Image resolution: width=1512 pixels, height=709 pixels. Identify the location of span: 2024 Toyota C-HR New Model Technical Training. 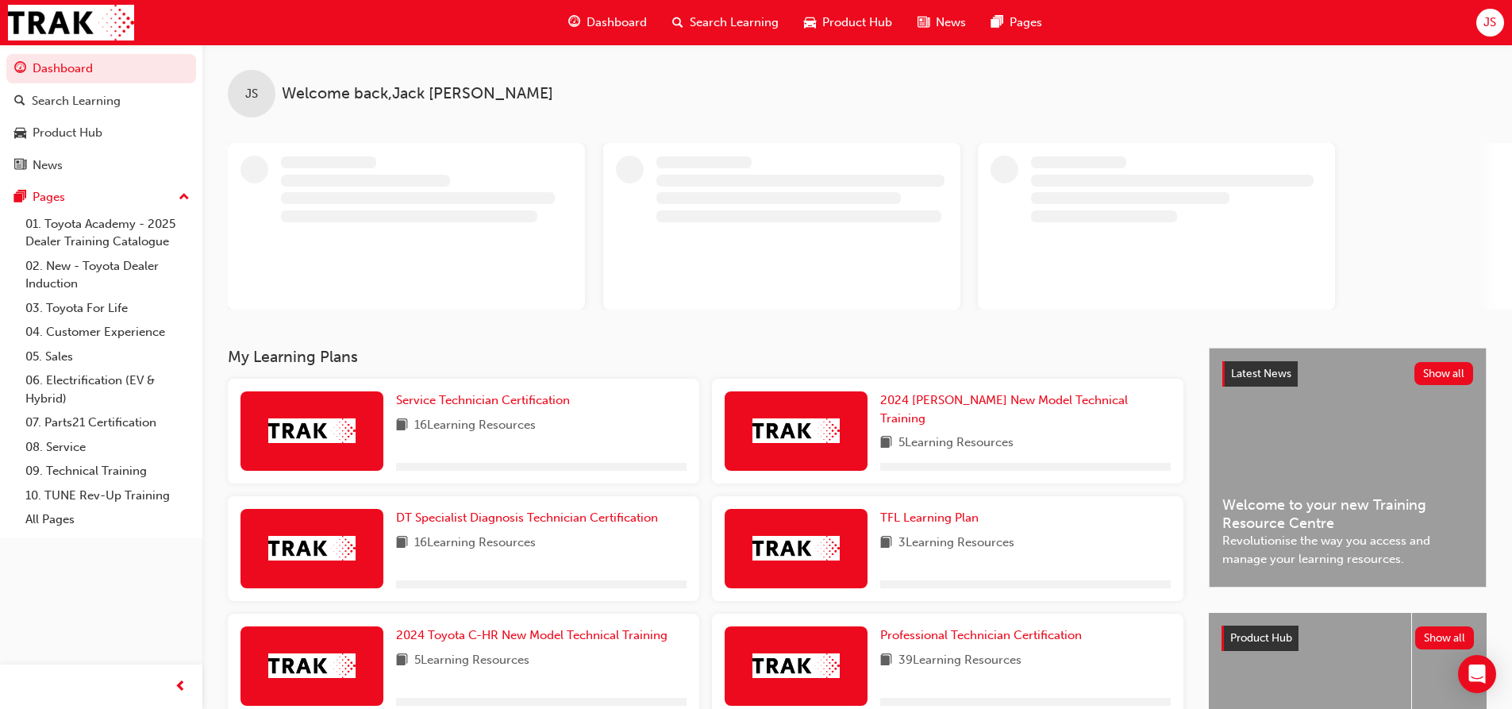
(532, 635).